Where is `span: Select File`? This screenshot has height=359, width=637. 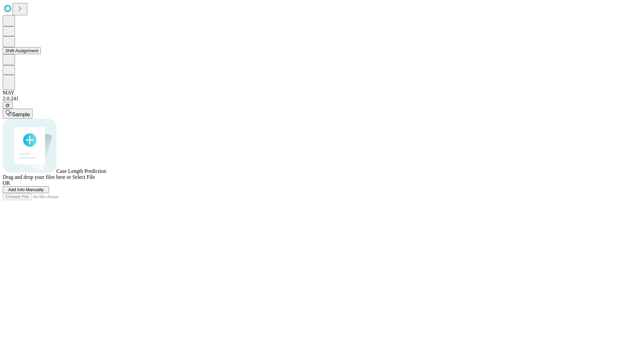
span: Select File is located at coordinates (84, 177).